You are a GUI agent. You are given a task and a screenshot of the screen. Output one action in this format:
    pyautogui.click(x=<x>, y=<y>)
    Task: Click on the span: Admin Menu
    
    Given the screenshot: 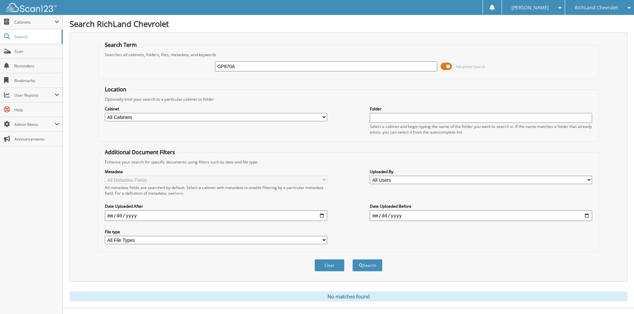 What is the action you would take?
    pyautogui.click(x=34, y=124)
    